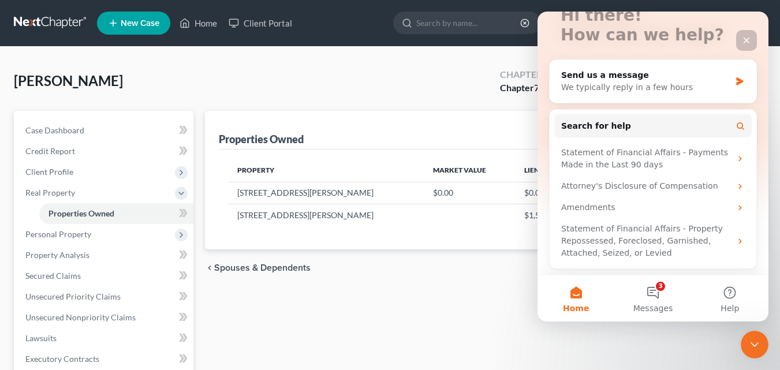 This screenshot has width=780, height=370. Describe the element at coordinates (104, 276) in the screenshot. I see `a: Secured Claims` at that location.